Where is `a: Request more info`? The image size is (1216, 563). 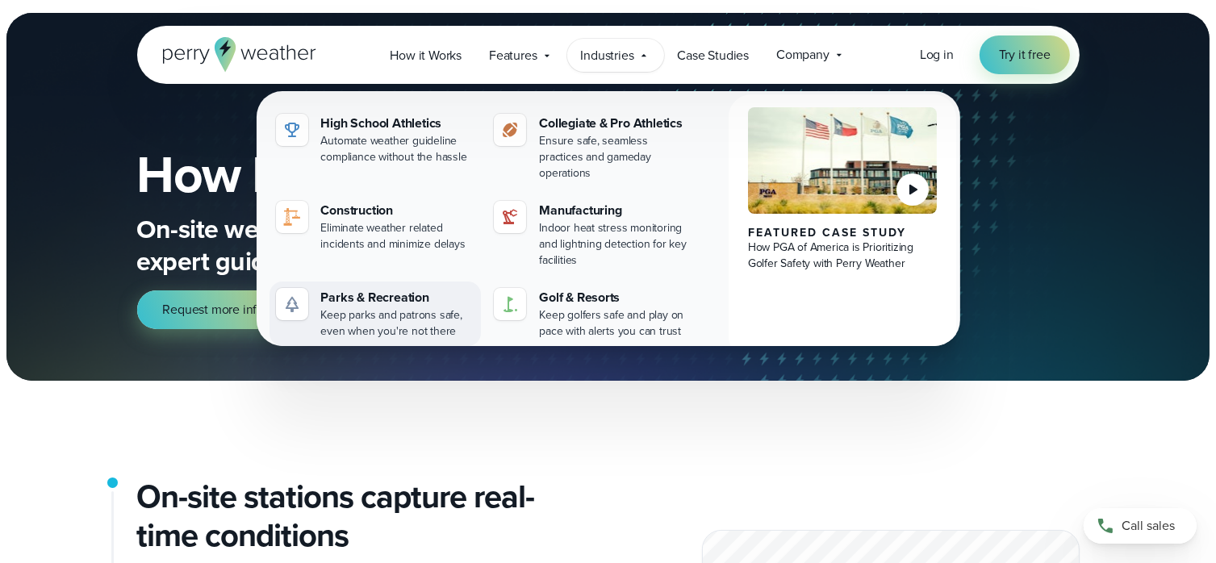
a: Request more info is located at coordinates (220, 310).